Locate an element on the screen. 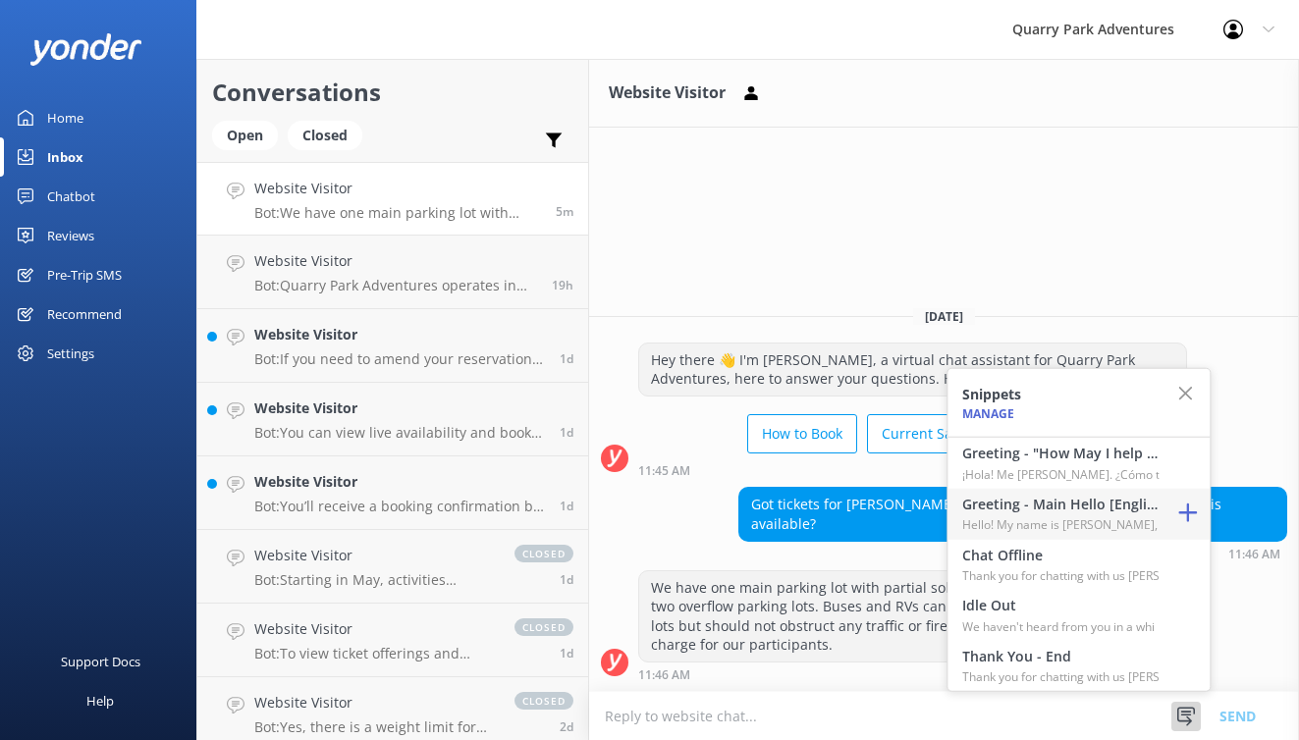 Image resolution: width=1299 pixels, height=740 pixels. div: Home is located at coordinates (65, 118).